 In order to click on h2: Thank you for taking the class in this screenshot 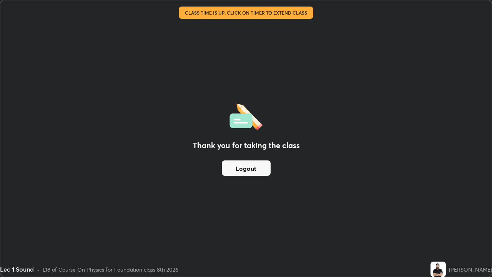, I will do `click(246, 145)`.